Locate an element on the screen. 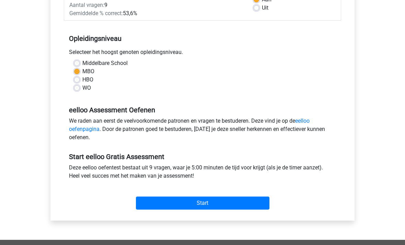 The height and width of the screenshot is (245, 405). div: Deze eelloo oefentest bestaat uit 9 vragen, waar je 5:00 minuten de tijd voor krijgt (als je de t... is located at coordinates (203, 173).